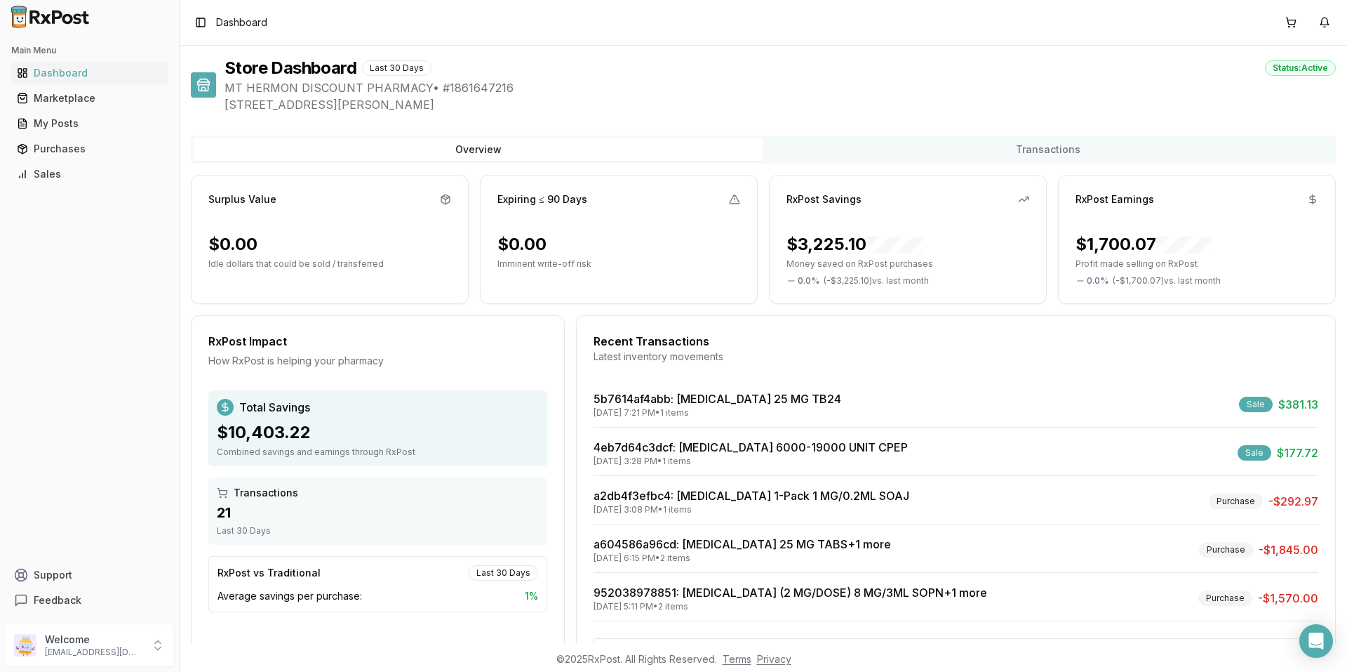  Describe the element at coordinates (378, 452) in the screenshot. I see `div: Combined savings and earnings through RxPost` at that location.